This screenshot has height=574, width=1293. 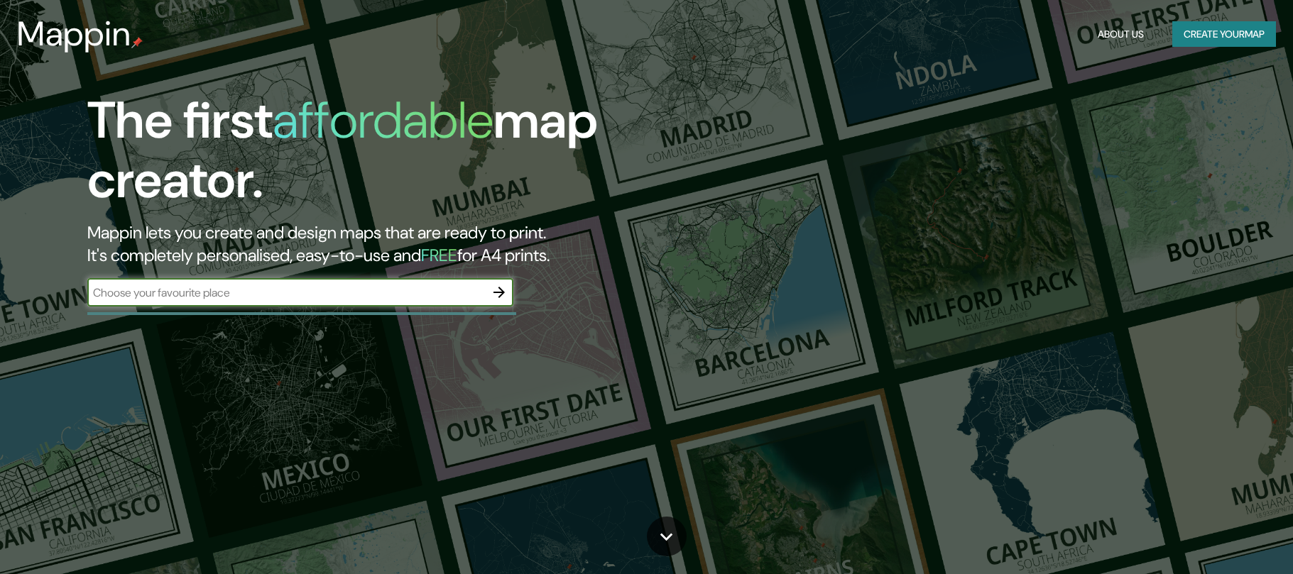 What do you see at coordinates (383, 120) in the screenshot?
I see `h1: affordable` at bounding box center [383, 120].